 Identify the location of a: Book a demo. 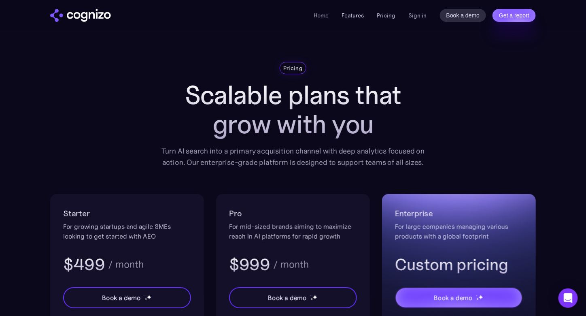
(463, 15).